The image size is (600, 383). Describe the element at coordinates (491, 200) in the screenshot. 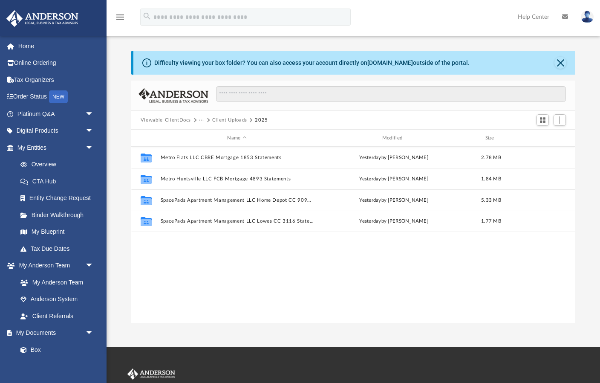

I see `span: 5.33 MB` at that location.